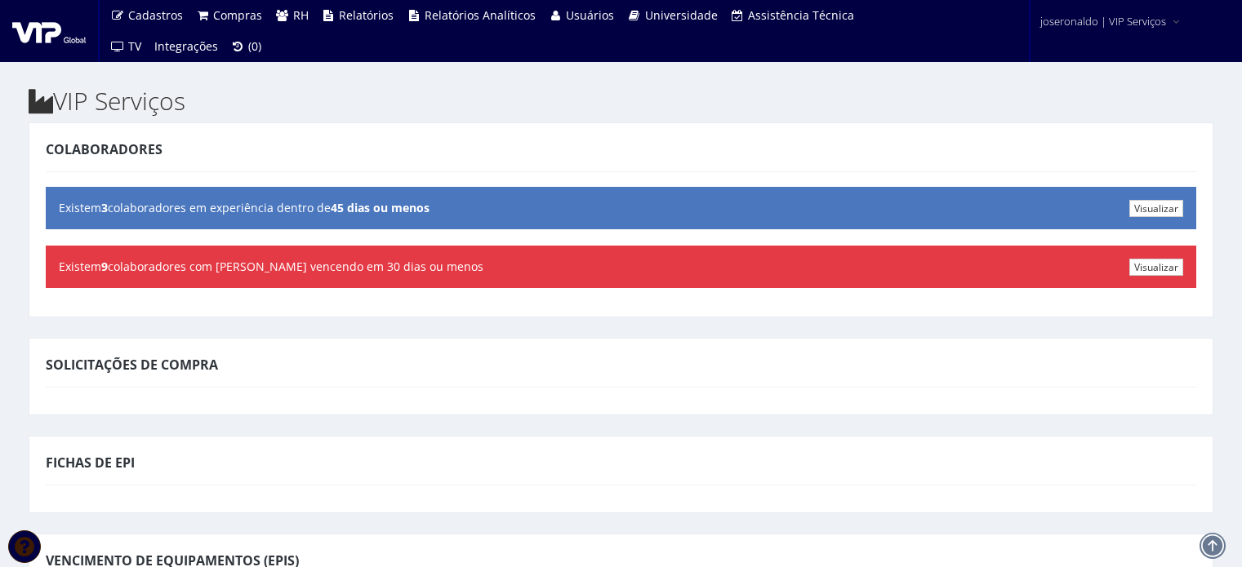 The image size is (1242, 567). I want to click on span: Relatórios Analíticos, so click(480, 15).